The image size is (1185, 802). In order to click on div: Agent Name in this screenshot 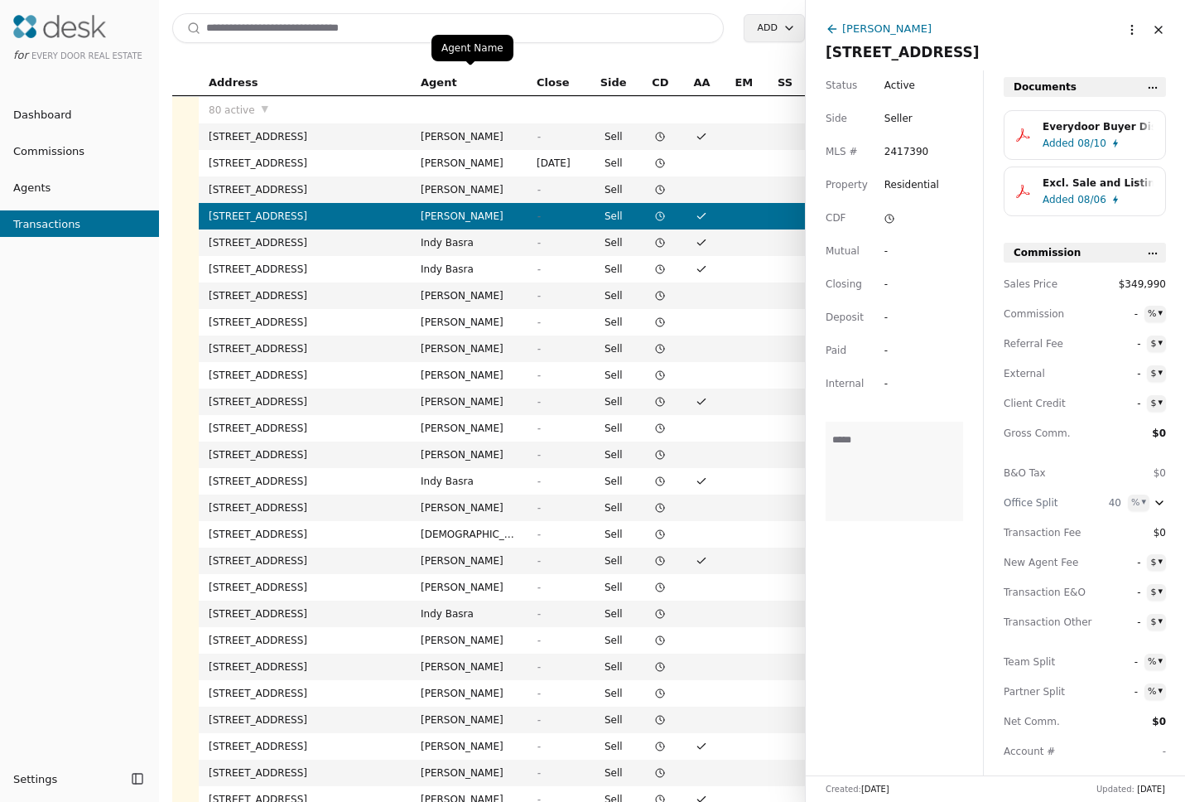, I will do `click(472, 48)`.